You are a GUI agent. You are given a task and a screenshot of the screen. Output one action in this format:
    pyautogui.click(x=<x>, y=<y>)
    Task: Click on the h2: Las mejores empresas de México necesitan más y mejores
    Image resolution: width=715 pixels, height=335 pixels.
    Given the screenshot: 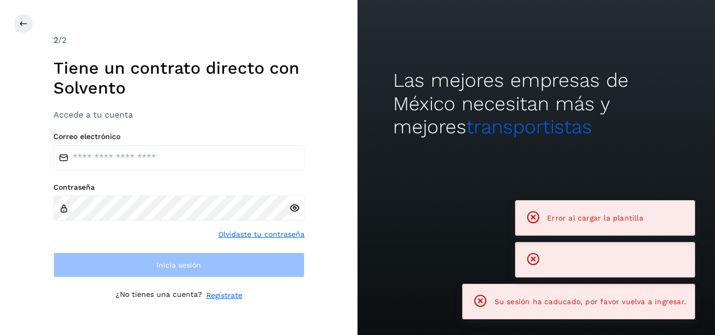 What is the action you would take?
    pyautogui.click(x=536, y=104)
    